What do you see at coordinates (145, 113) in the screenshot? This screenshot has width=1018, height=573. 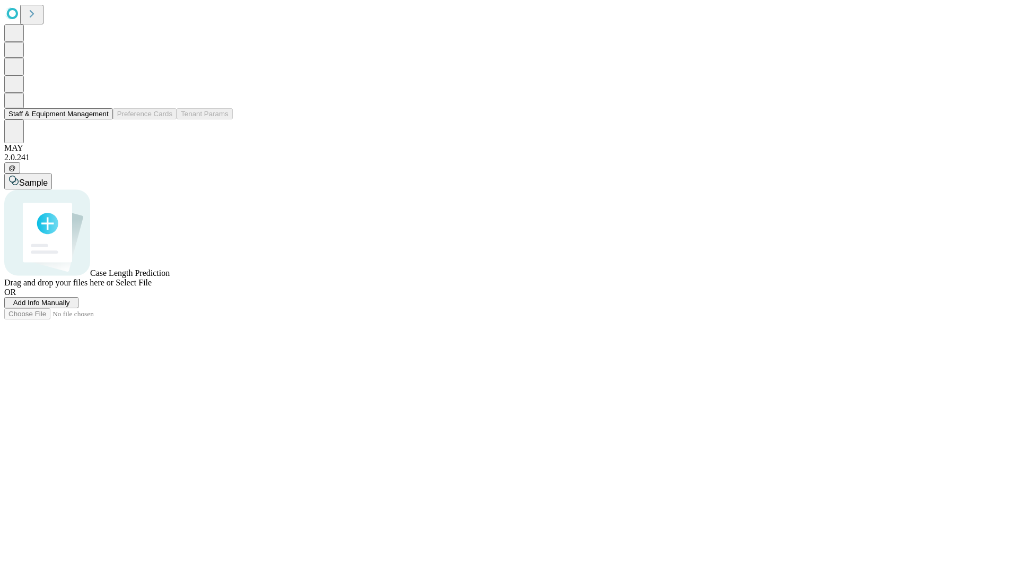 I see `button: Preference Cards` at bounding box center [145, 113].